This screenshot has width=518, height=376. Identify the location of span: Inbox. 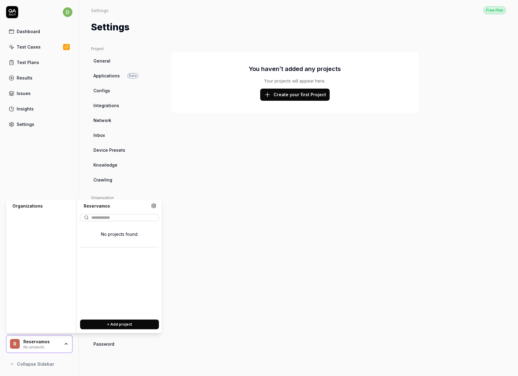
(99, 135).